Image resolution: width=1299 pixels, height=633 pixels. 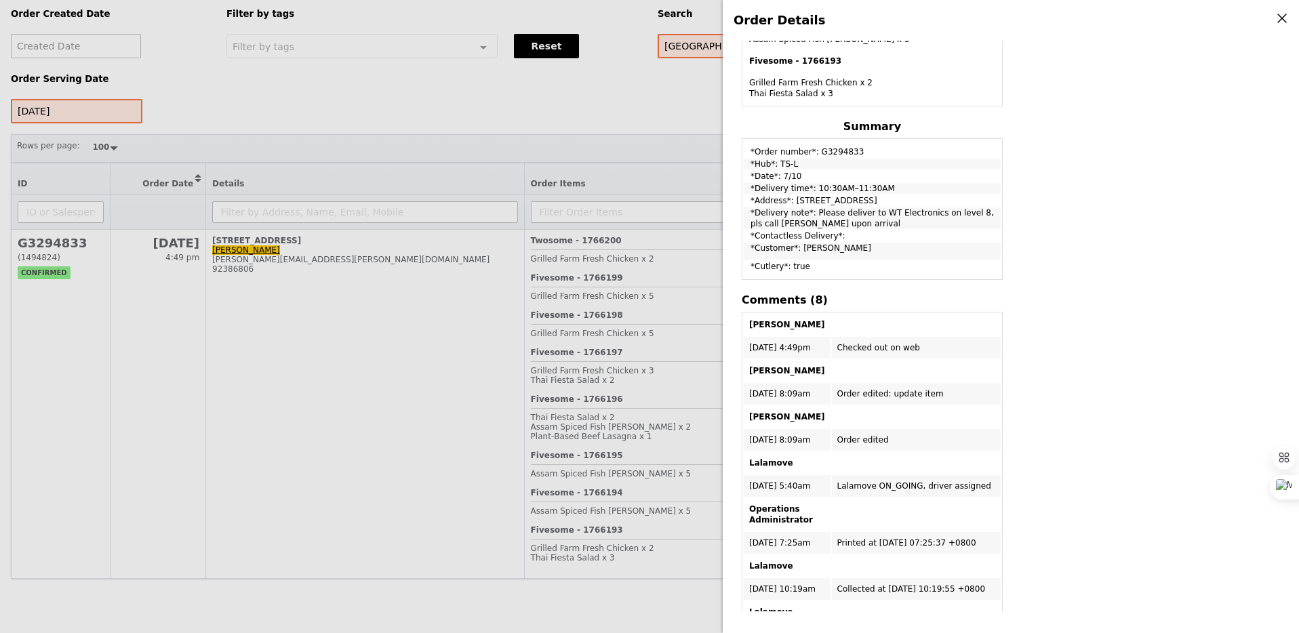 I want to click on span: Order Details, so click(x=779, y=20).